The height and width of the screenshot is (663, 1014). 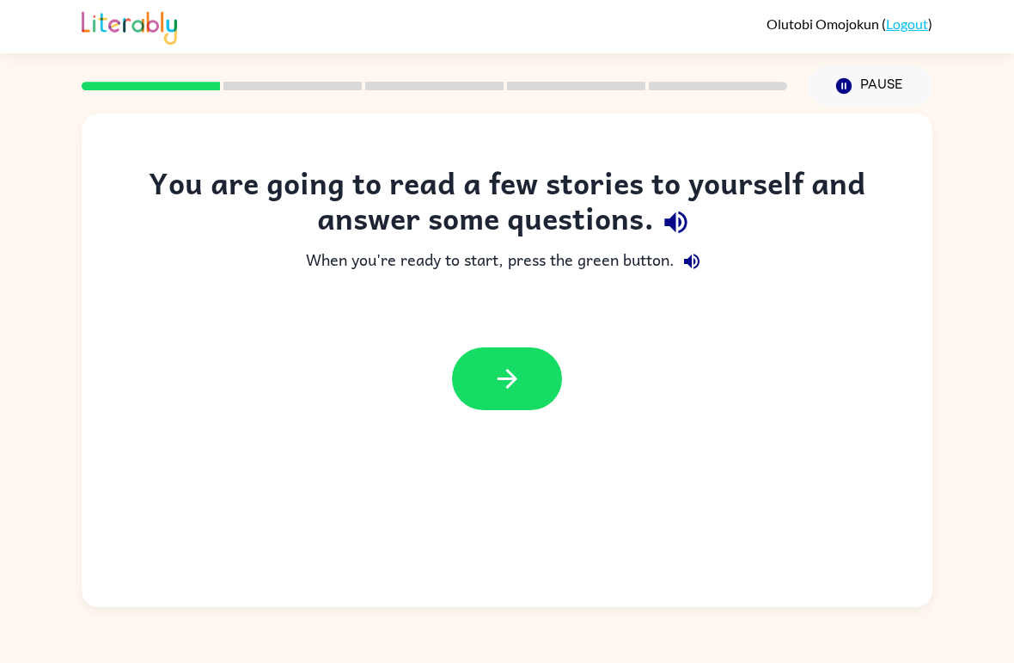 What do you see at coordinates (907, 23) in the screenshot?
I see `a: Logout` at bounding box center [907, 23].